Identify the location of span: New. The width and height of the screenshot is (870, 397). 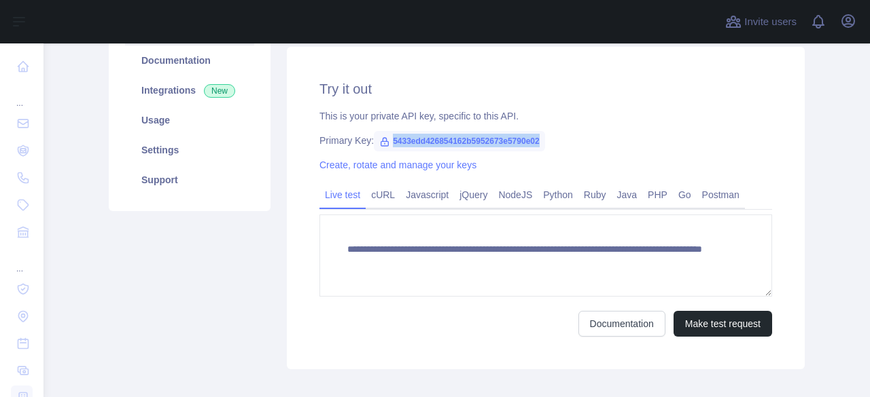
(219, 91).